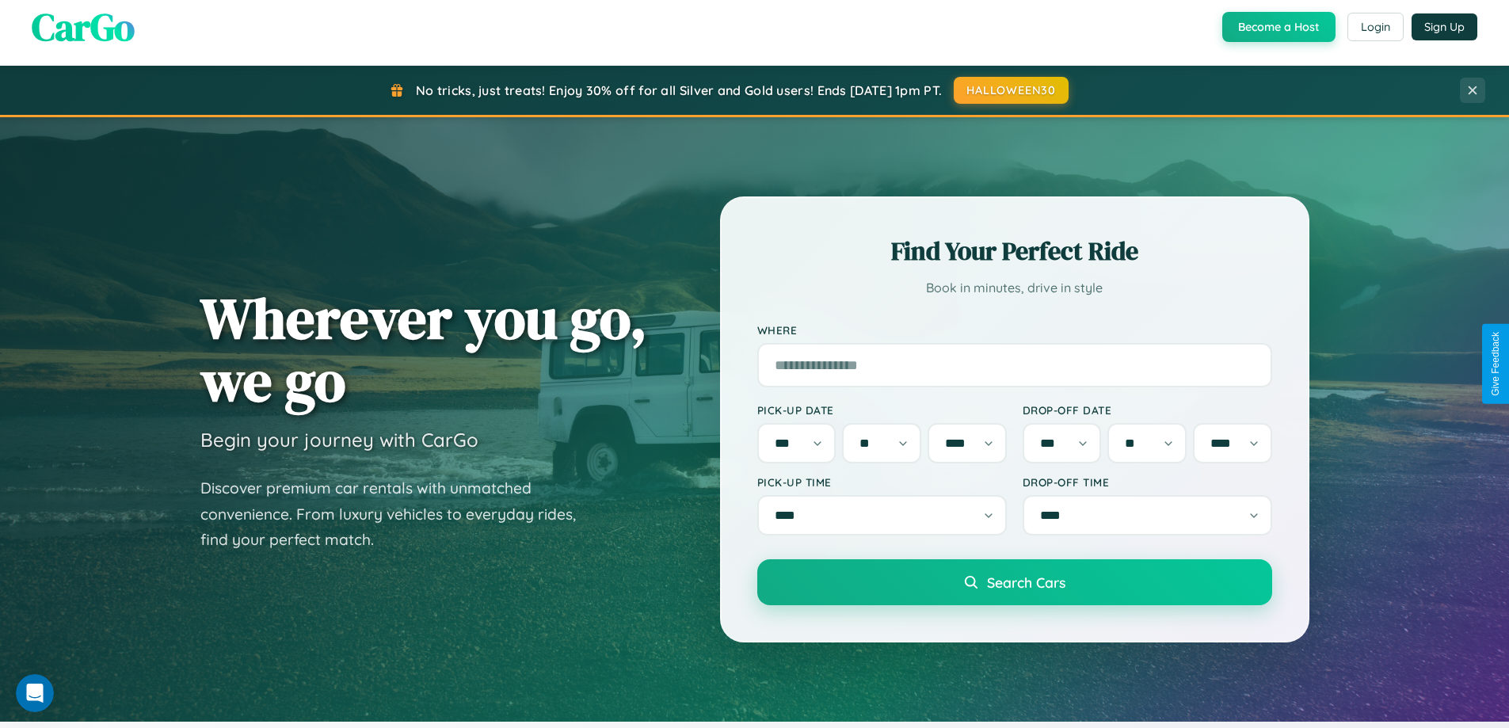 This screenshot has width=1509, height=728. I want to click on div: Open Intercom Messenger, so click(150, 28).